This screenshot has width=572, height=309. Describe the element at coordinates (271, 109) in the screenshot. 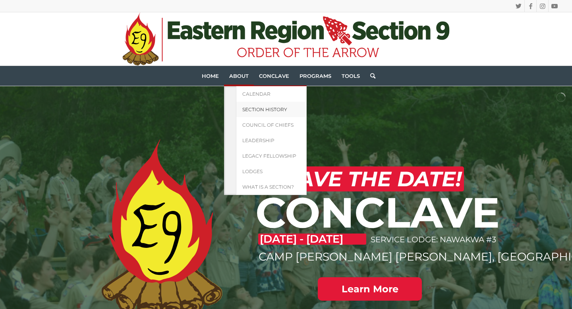

I see `a: Section History` at that location.